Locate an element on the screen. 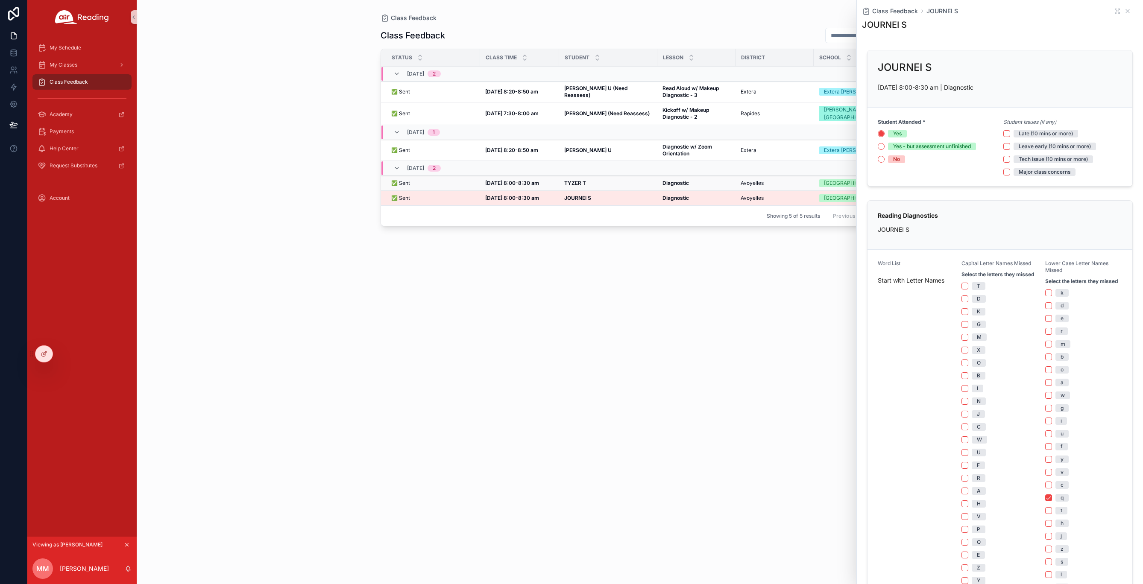 This screenshot has width=1143, height=584. div: j is located at coordinates (1061, 536).